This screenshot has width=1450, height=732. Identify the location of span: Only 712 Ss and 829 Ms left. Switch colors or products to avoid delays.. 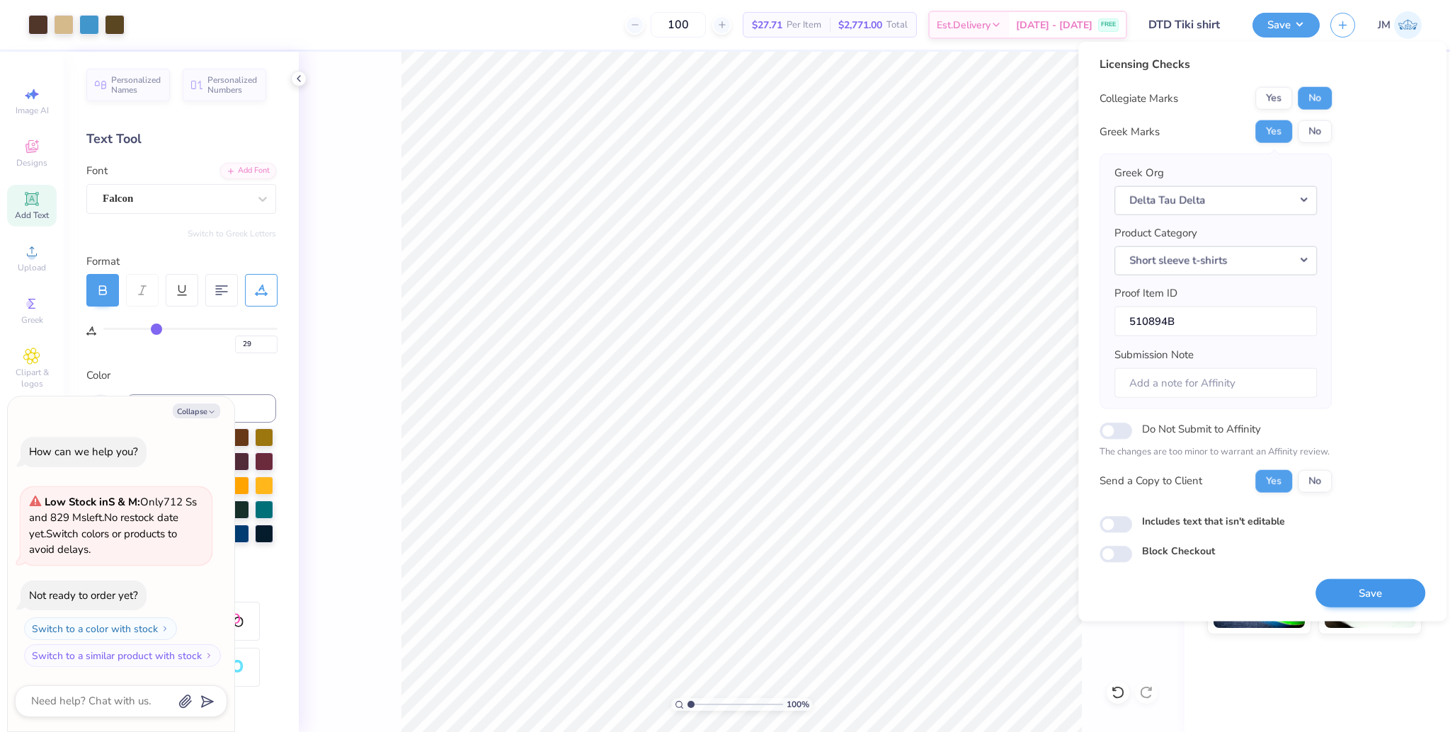
(113, 526).